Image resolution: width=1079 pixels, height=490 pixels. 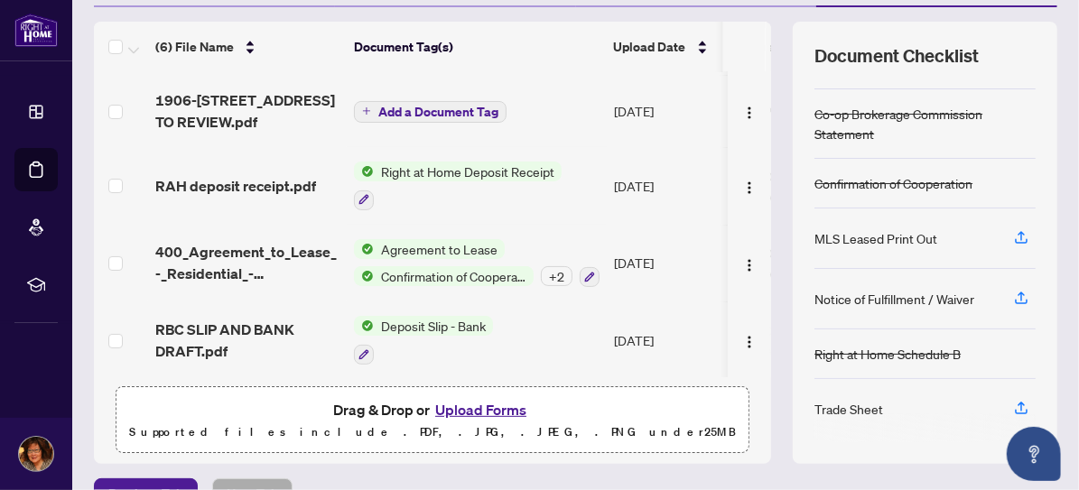 I want to click on button: Status IconAgreement to LeaseStatus IconConfirmation of Cooperation+2, so click(x=477, y=264).